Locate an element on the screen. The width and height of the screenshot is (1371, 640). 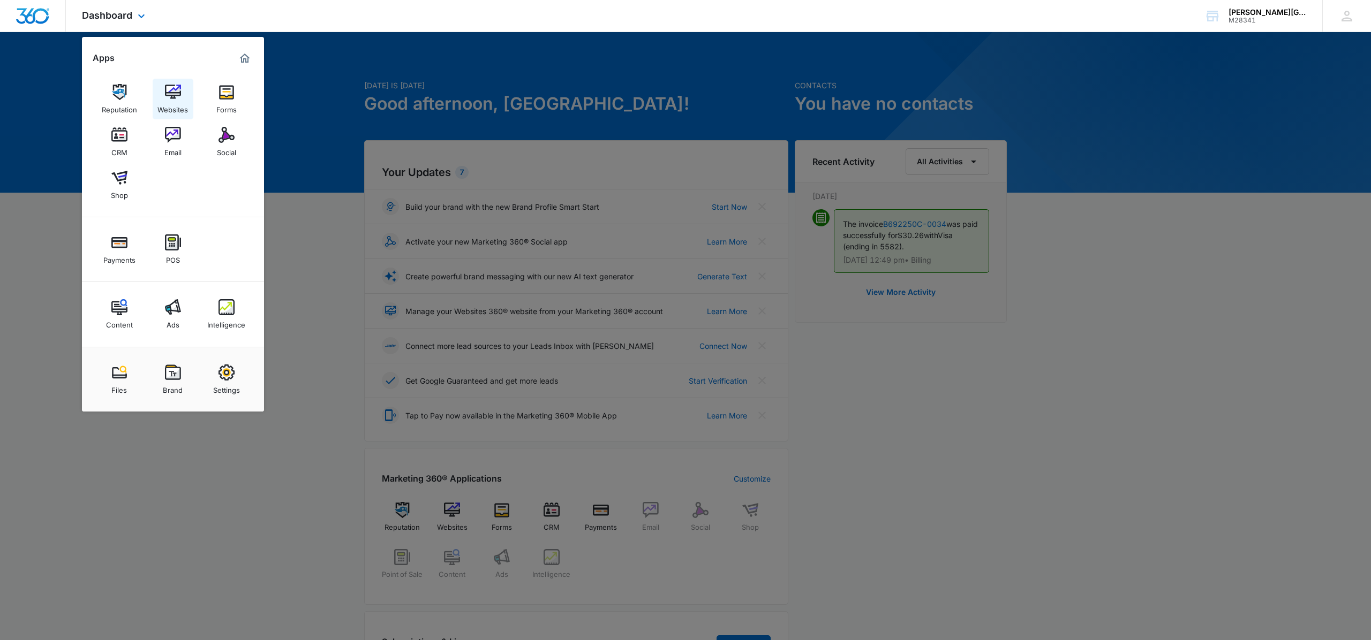
a: Files is located at coordinates (119, 380).